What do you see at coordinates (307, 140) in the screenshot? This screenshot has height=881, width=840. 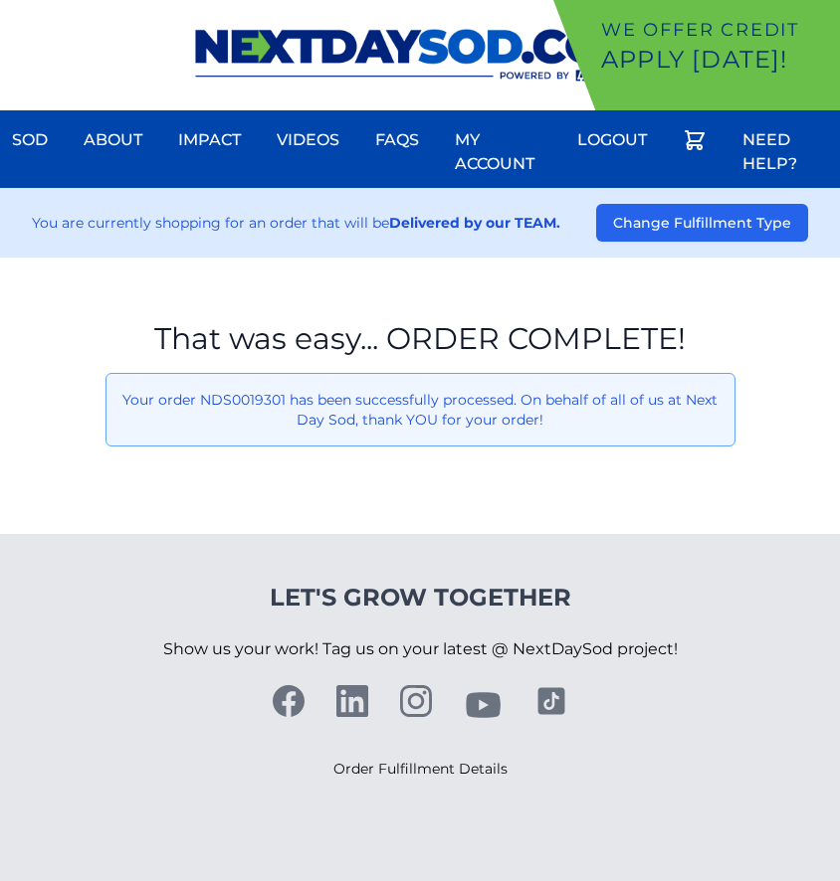 I see `a: Videos` at bounding box center [307, 140].